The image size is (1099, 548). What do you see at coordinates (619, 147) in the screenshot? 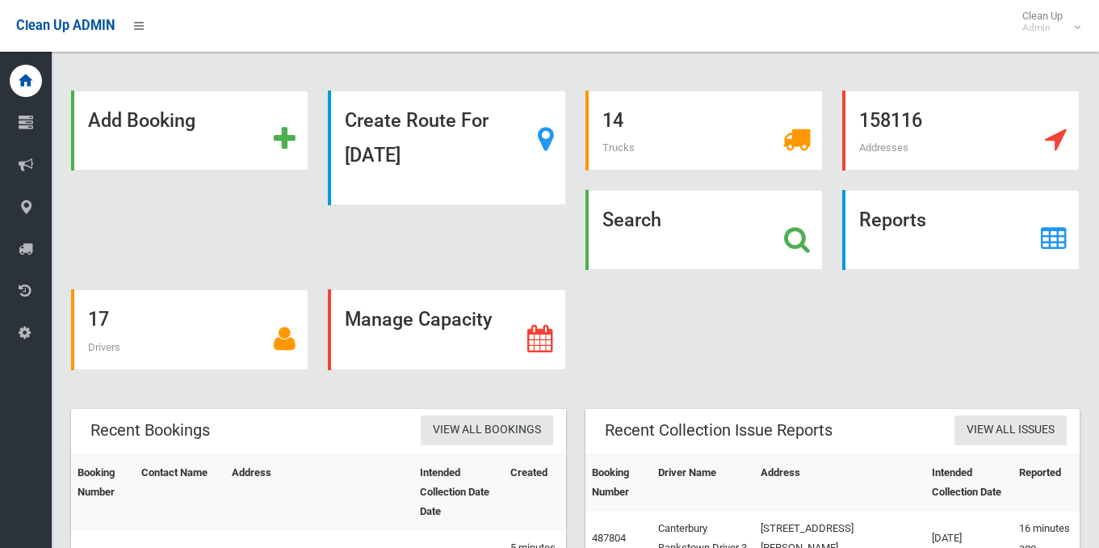
I see `span: Trucks` at bounding box center [619, 147].